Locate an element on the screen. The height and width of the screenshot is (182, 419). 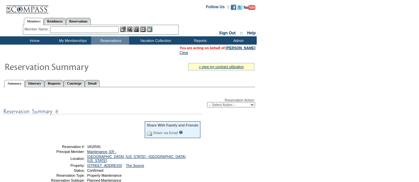
span: You are acting on behalf of: is located at coordinates (217, 48).